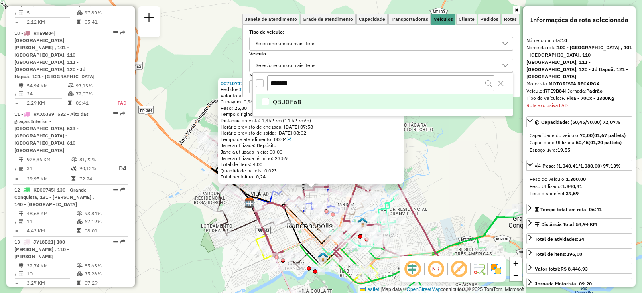 Image resolution: width=642 pixels, height=293 pixels. Describe the element at coordinates (496, 269) in the screenshot. I see `img: Exibir/Ocultar setores` at that location.